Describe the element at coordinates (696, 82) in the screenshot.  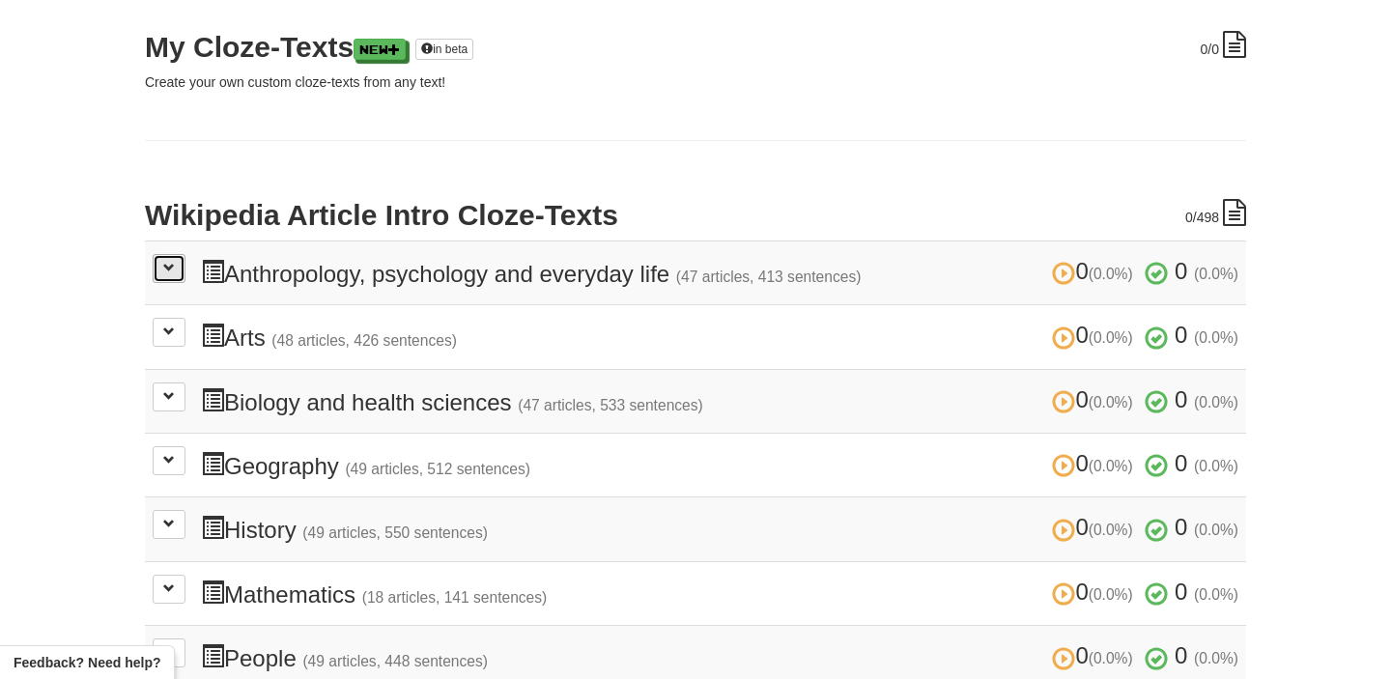
I see `p: Create your own custom cloze-texts from any text!` at that location.